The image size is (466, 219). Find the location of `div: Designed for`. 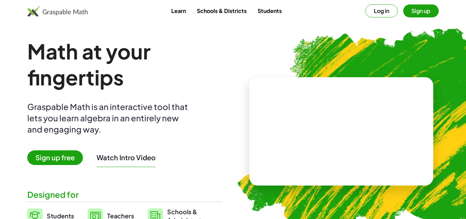

div: Designed for is located at coordinates (124, 194).